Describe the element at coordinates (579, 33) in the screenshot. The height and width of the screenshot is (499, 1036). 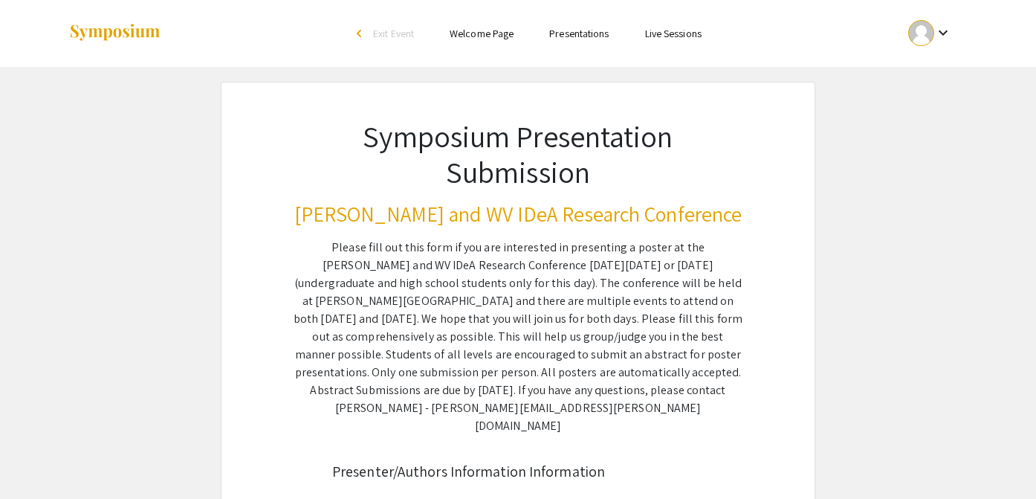
I see `a: Presentations` at that location.